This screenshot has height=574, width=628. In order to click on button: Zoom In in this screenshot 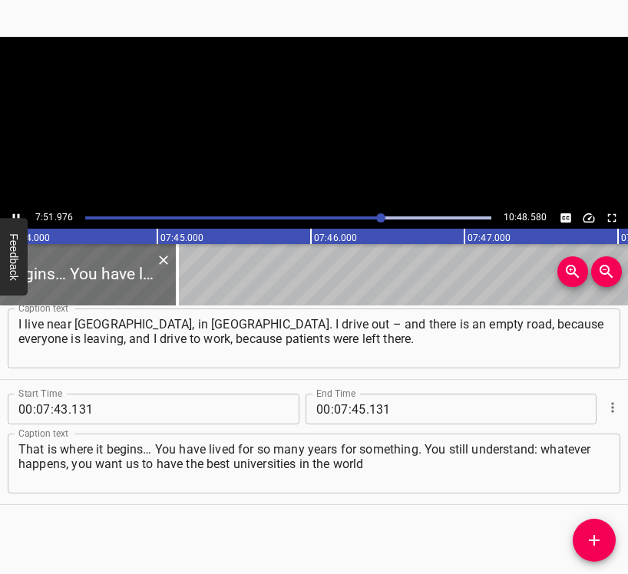, I will do `click(573, 272)`.